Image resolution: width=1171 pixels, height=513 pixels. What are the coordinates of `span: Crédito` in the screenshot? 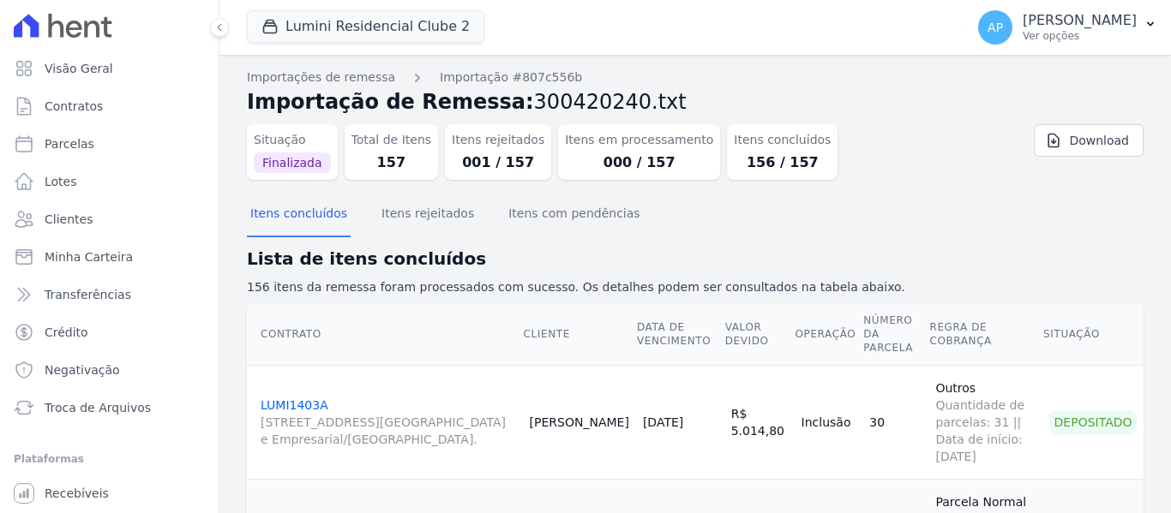 It's located at (66, 333).